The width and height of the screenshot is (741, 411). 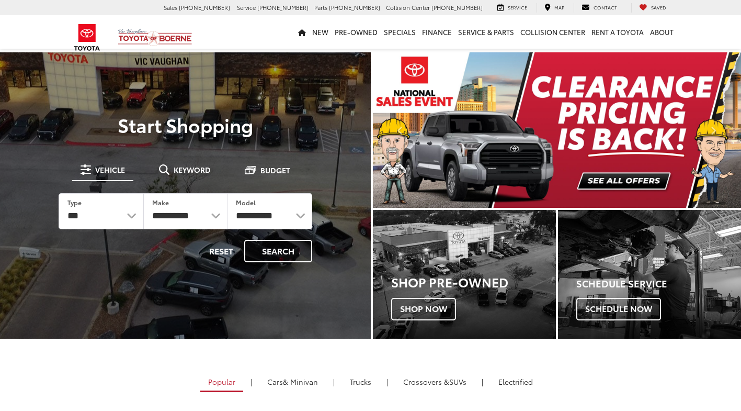 What do you see at coordinates (278, 251) in the screenshot?
I see `button: Search` at bounding box center [278, 251].